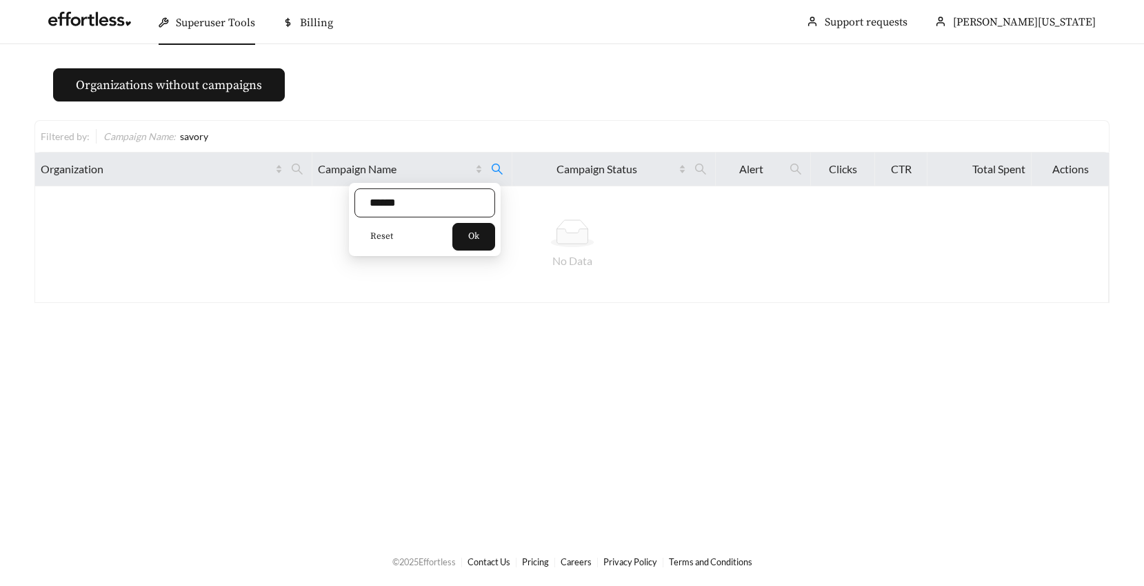 Image resolution: width=1144 pixels, height=586 pixels. Describe the element at coordinates (215, 23) in the screenshot. I see `span: Superuser Tools` at that location.